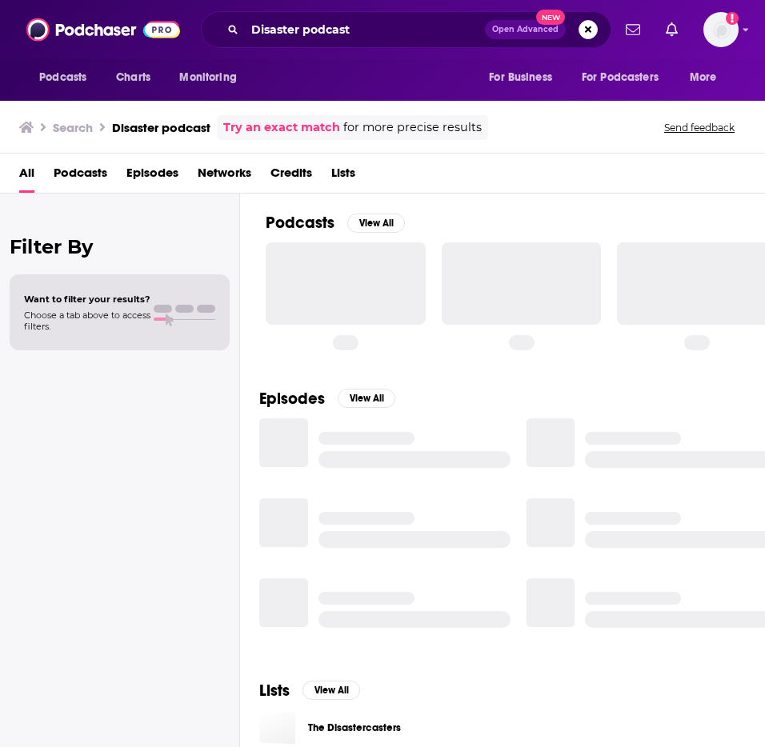  I want to click on h2: Podcasts, so click(300, 222).